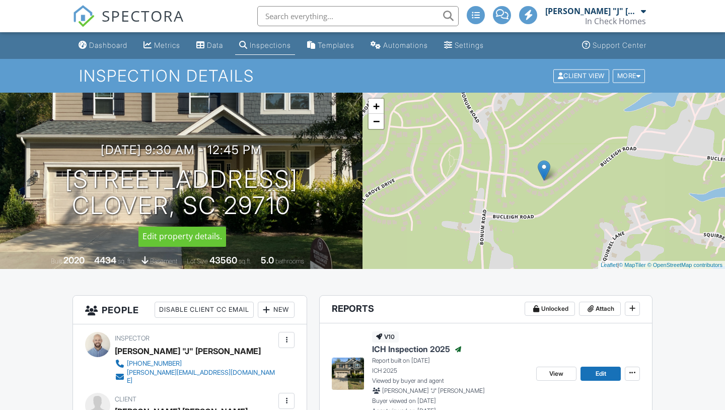 Image resolution: width=725 pixels, height=410 pixels. Describe the element at coordinates (108, 45) in the screenshot. I see `div: Dashboard` at that location.